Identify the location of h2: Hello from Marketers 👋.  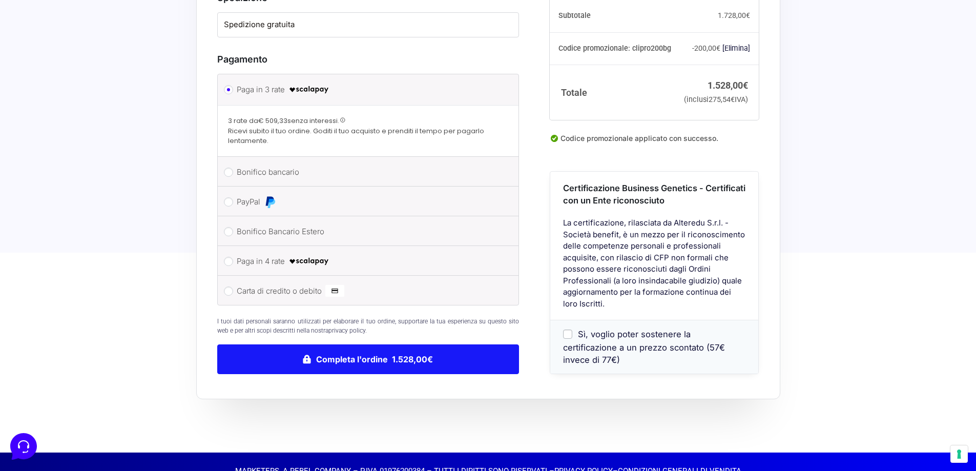
(90, 25).